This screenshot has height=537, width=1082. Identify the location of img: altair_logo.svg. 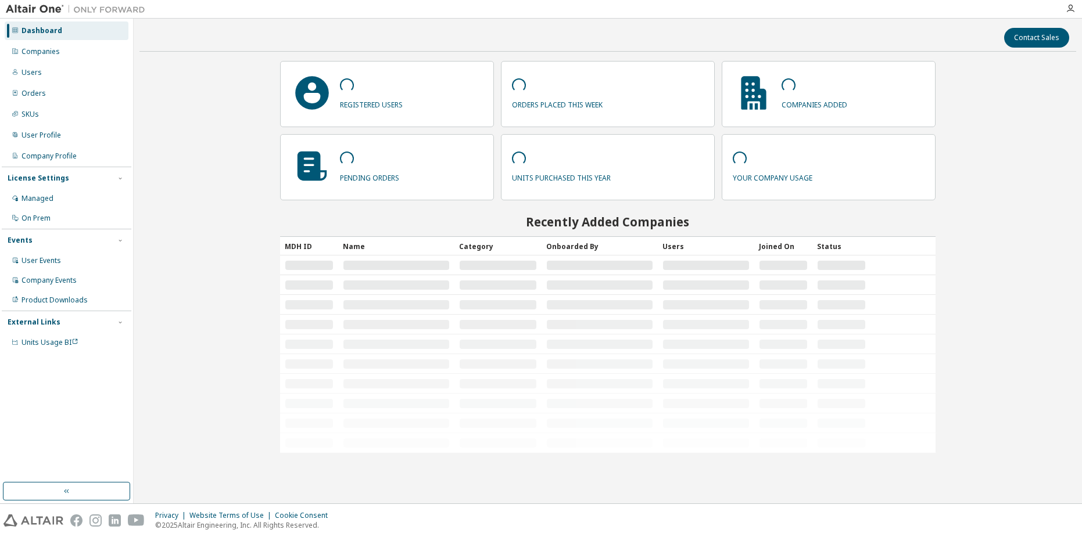
(33, 521).